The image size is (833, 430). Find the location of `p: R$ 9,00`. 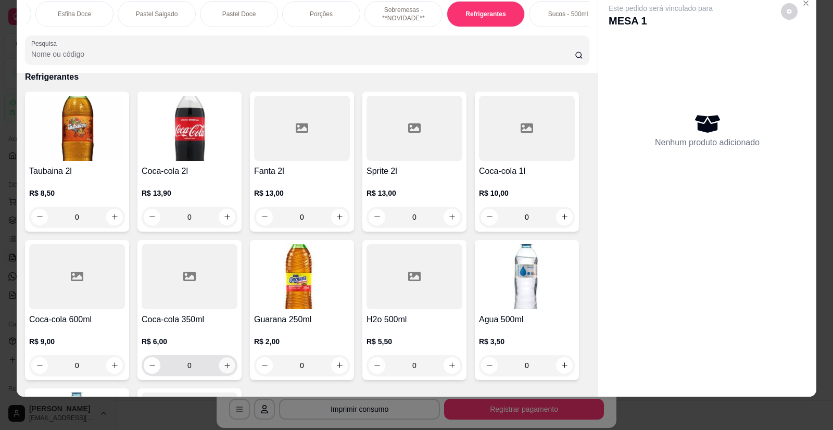

p: R$ 9,00 is located at coordinates (77, 341).